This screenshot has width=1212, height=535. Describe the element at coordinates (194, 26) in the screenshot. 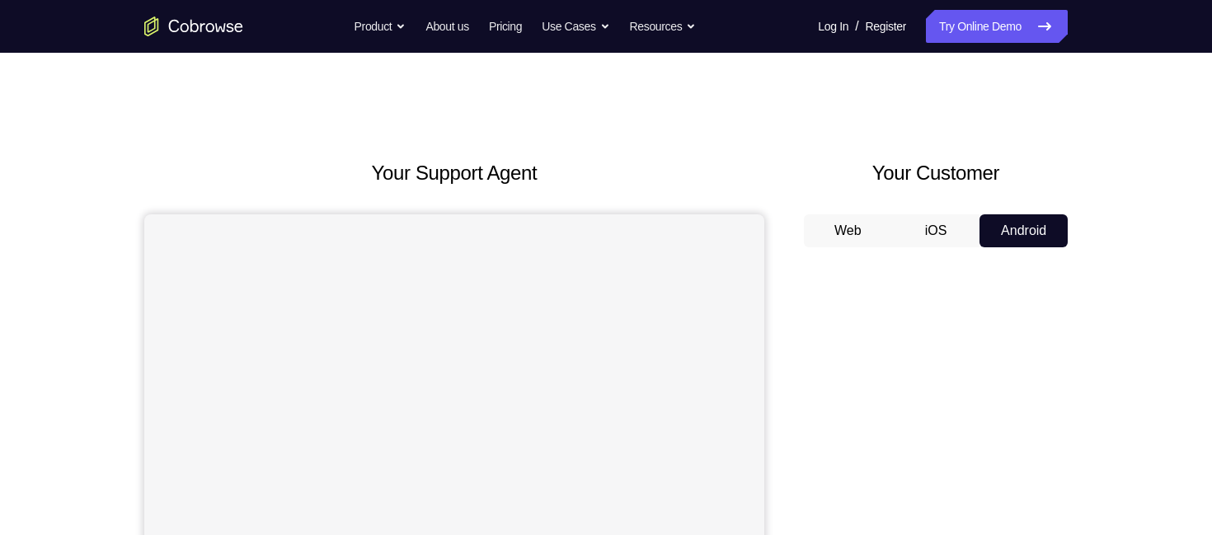

I see `a: Go to the home page` at that location.